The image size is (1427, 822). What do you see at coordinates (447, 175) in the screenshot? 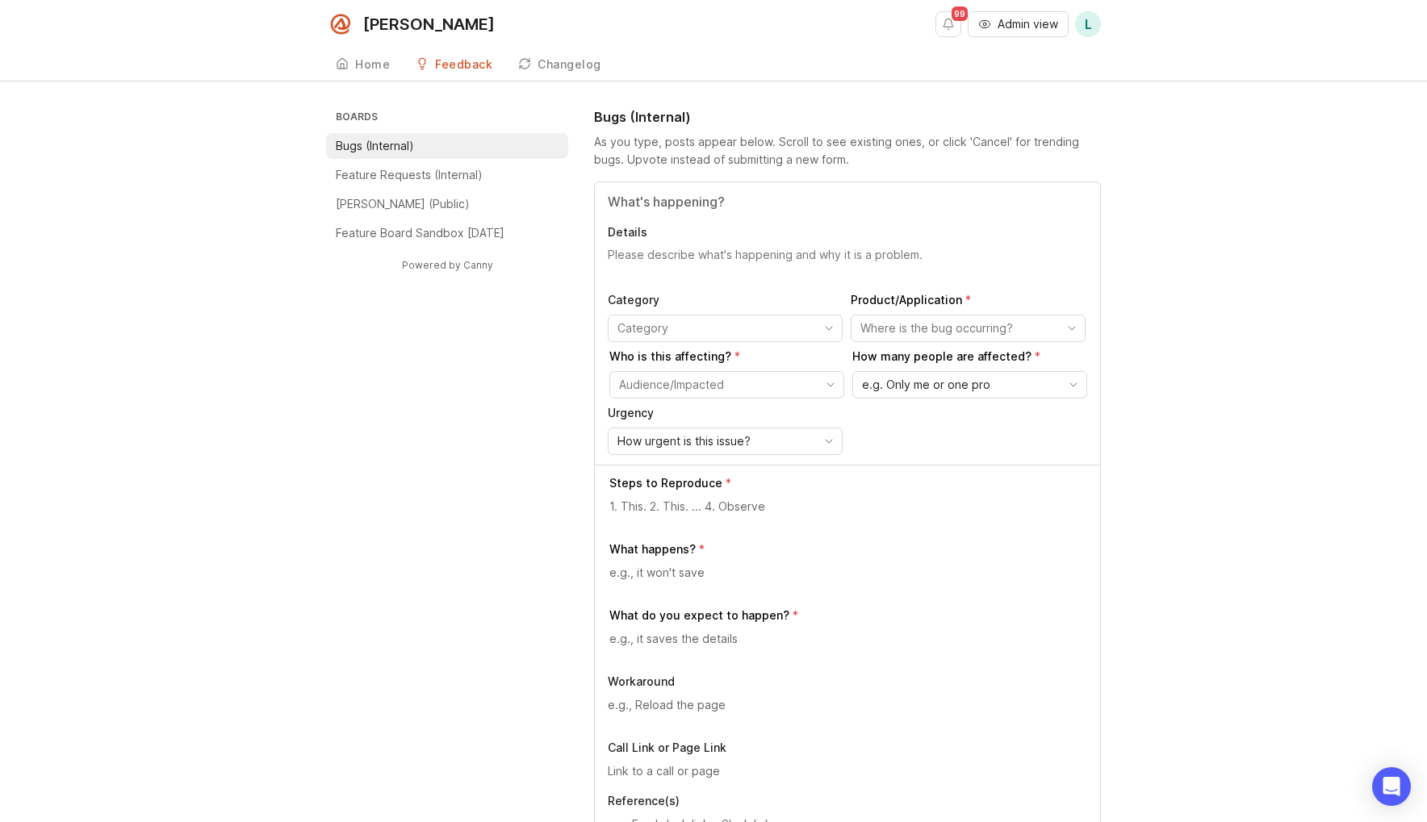
I see `a: Feature Requests (Internal)` at bounding box center [447, 175].